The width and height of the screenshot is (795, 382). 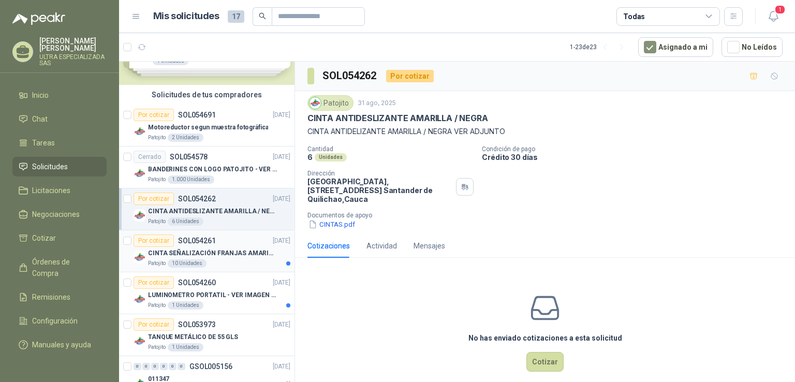 I want to click on p: BANDERINES CON LOGO PATOJITO - VER DOC ADJUNTO, so click(x=212, y=169).